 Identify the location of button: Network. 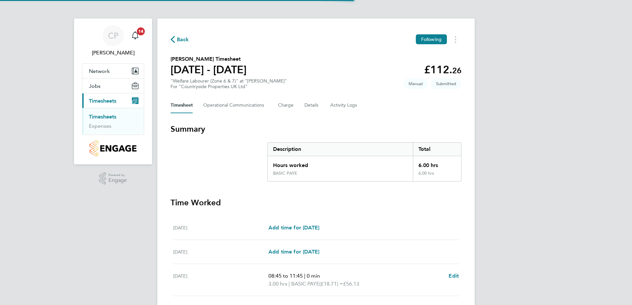
(113, 71).